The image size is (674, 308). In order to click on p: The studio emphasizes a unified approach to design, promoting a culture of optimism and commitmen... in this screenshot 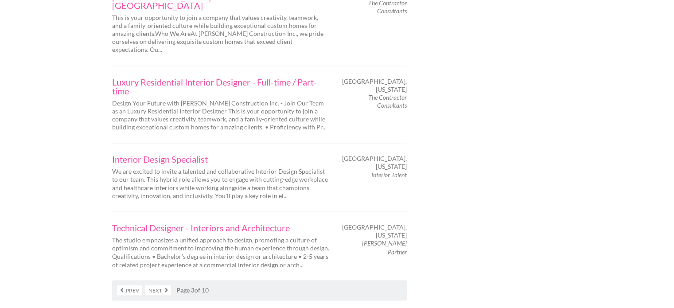, I will do `click(221, 252)`.